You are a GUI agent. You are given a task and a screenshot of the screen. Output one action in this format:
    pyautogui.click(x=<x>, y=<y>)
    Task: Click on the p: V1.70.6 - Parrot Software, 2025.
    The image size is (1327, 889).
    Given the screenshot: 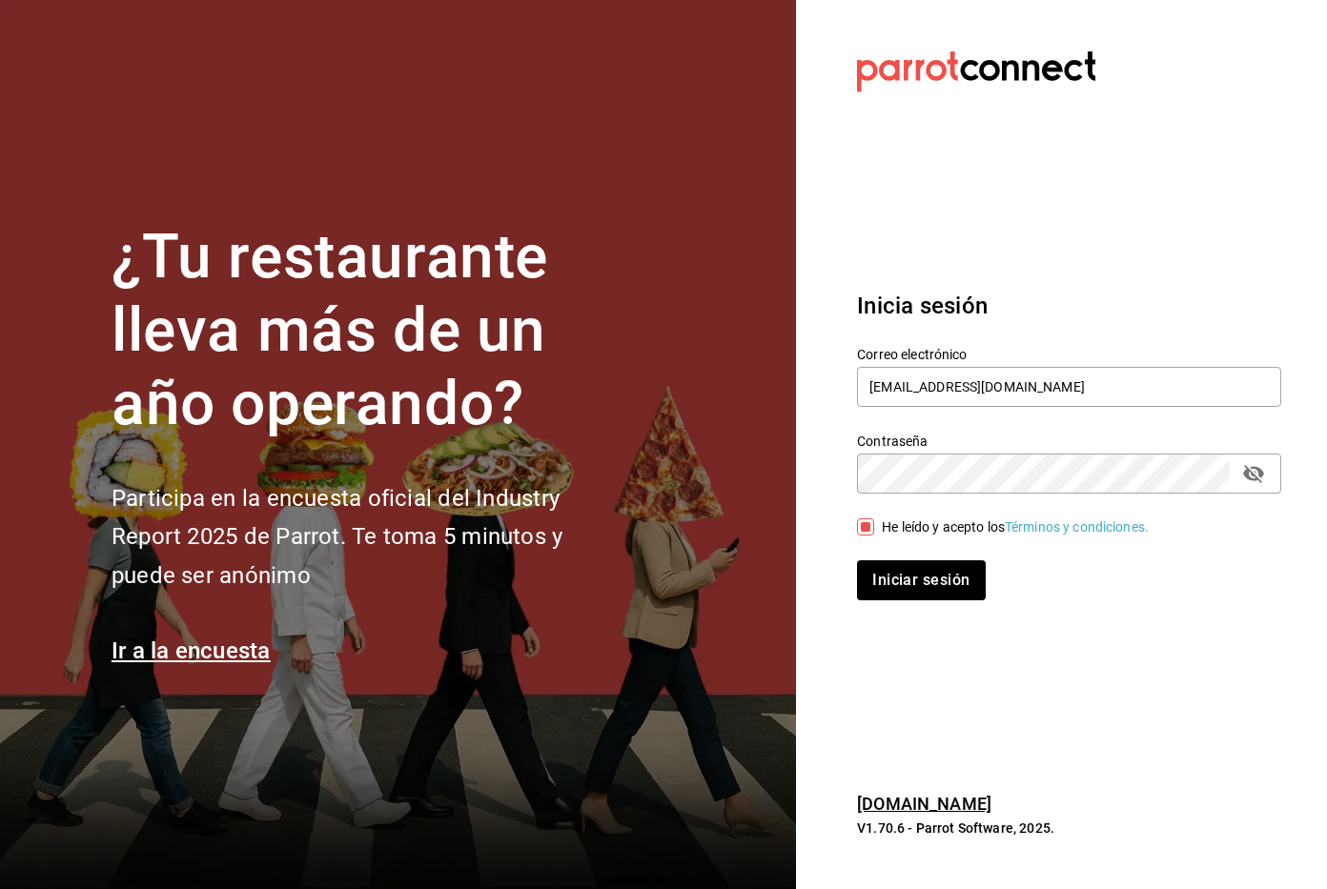 What is the action you would take?
    pyautogui.click(x=1068, y=828)
    